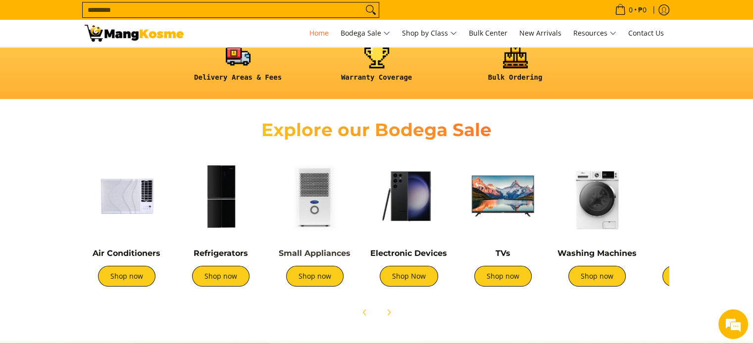 This screenshot has width=753, height=344. I want to click on a: New Arrivals, so click(540, 33).